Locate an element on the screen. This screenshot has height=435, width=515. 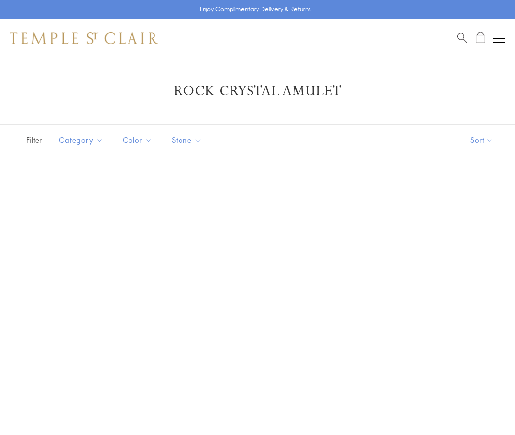
a: Search is located at coordinates (462, 38).